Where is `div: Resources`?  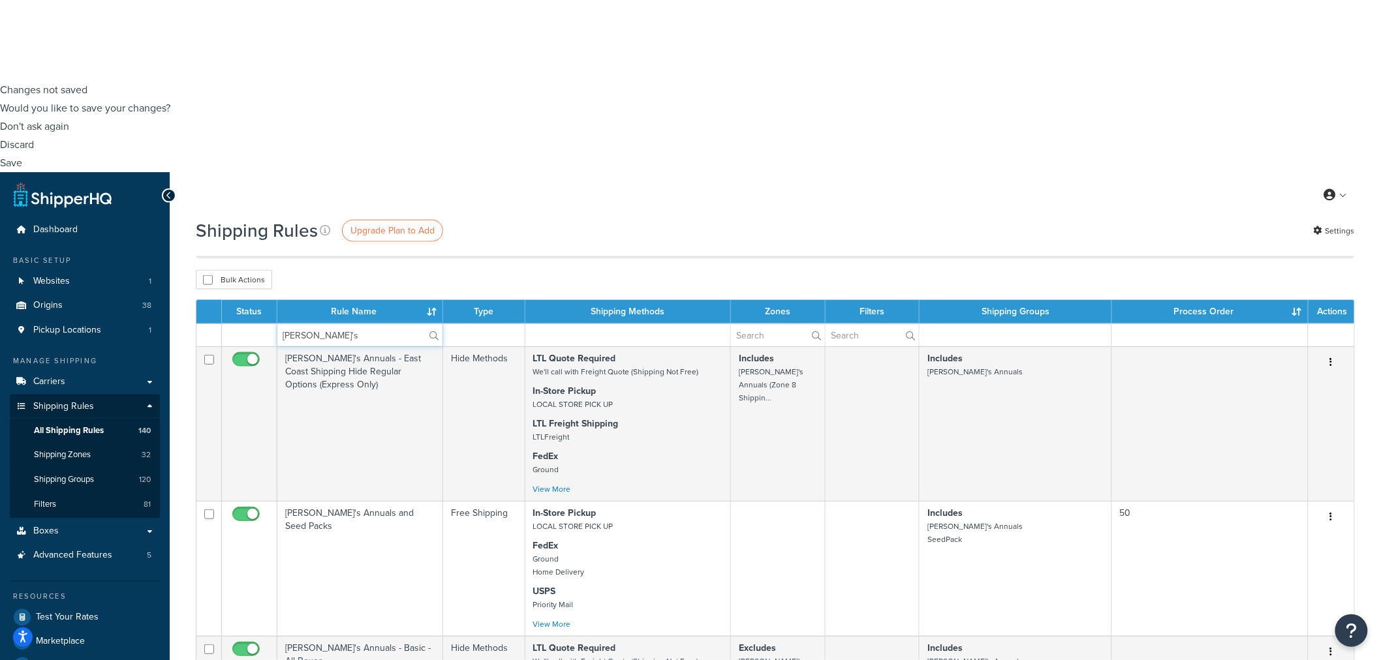 div: Resources is located at coordinates (85, 597).